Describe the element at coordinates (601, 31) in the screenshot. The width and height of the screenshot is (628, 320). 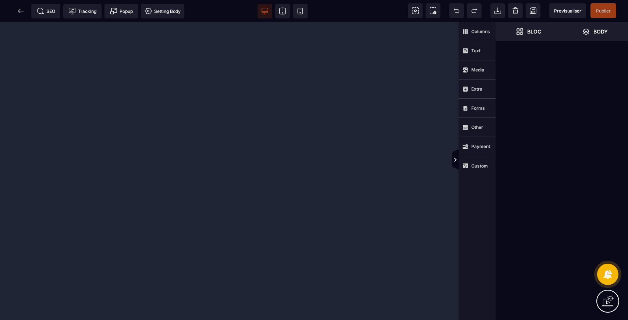
I see `strong: Body` at that location.